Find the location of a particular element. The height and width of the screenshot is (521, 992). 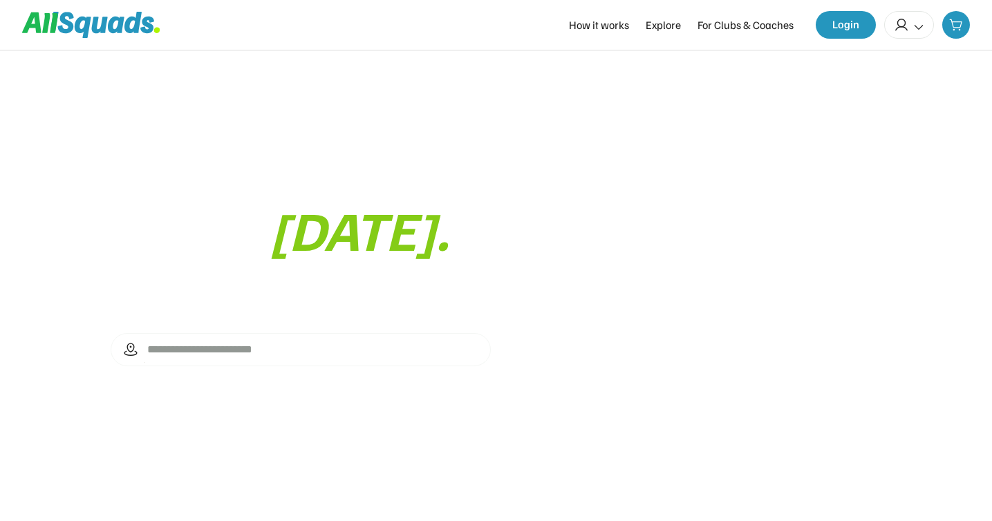

button: Login is located at coordinates (845, 25).